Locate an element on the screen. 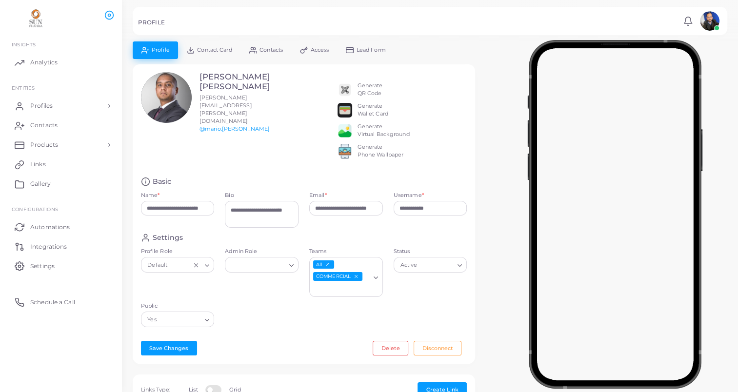 This screenshot has height=392, width=738. a: Links is located at coordinates (61, 164).